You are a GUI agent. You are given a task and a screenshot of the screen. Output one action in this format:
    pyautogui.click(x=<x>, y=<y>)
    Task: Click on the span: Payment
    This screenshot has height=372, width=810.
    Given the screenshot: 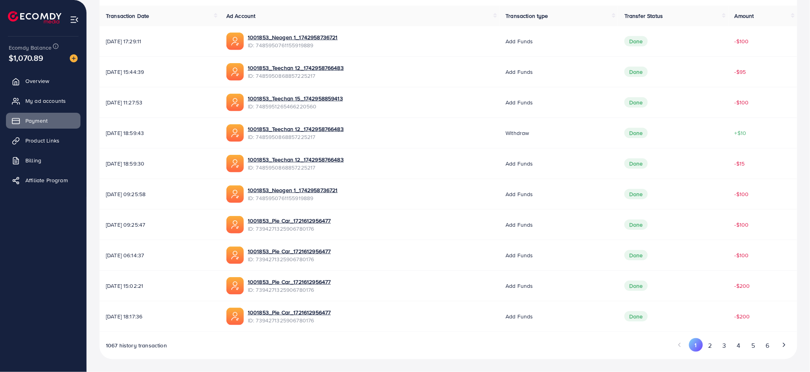 What is the action you would take?
    pyautogui.click(x=36, y=121)
    